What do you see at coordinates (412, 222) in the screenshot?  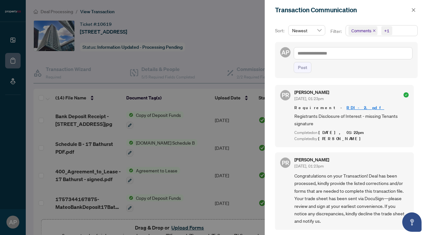 I see `button: Open asap` at bounding box center [412, 222].